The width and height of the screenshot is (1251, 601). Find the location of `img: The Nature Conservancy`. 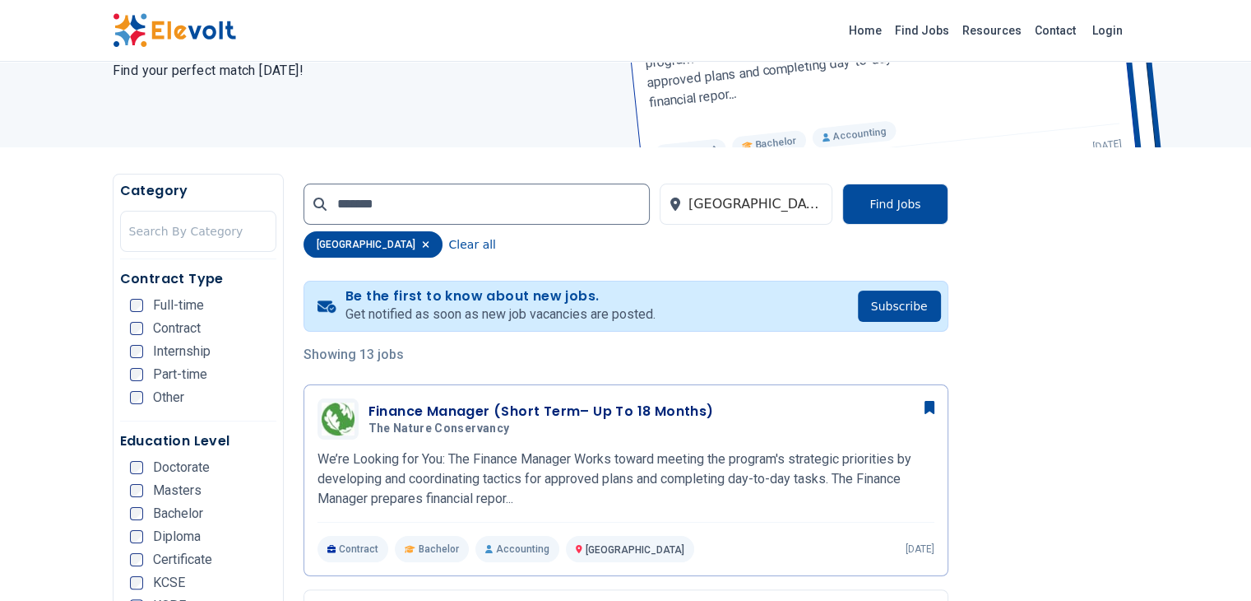

img: The Nature Conservancy is located at coordinates (338, 419).